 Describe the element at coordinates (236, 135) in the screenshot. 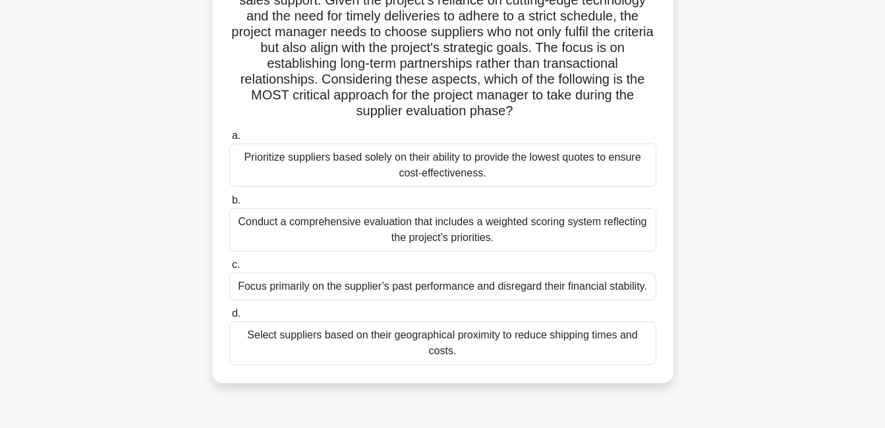

I see `span: a.` at that location.